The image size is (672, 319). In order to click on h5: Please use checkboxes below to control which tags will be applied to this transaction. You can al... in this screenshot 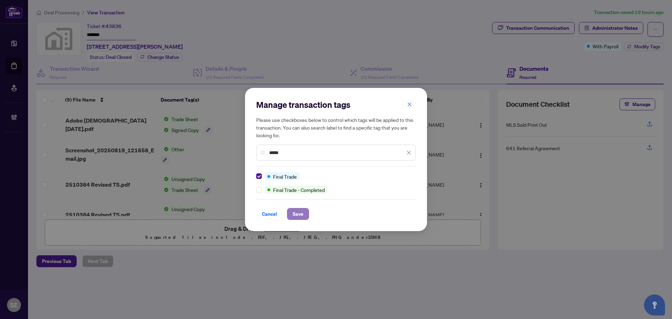, I will do `click(336, 127)`.